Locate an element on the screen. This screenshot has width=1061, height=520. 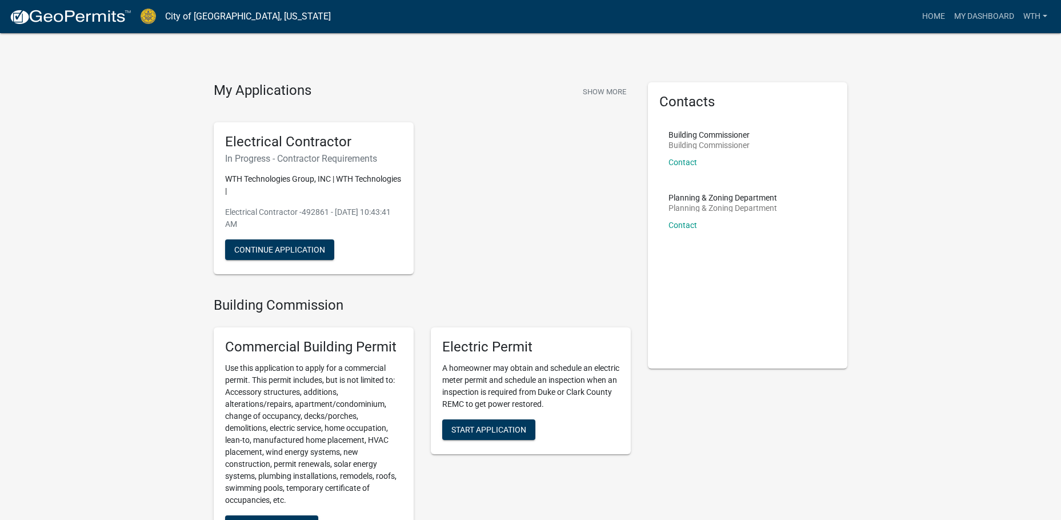
h5: Electrical Contractor is located at coordinates (314, 142).